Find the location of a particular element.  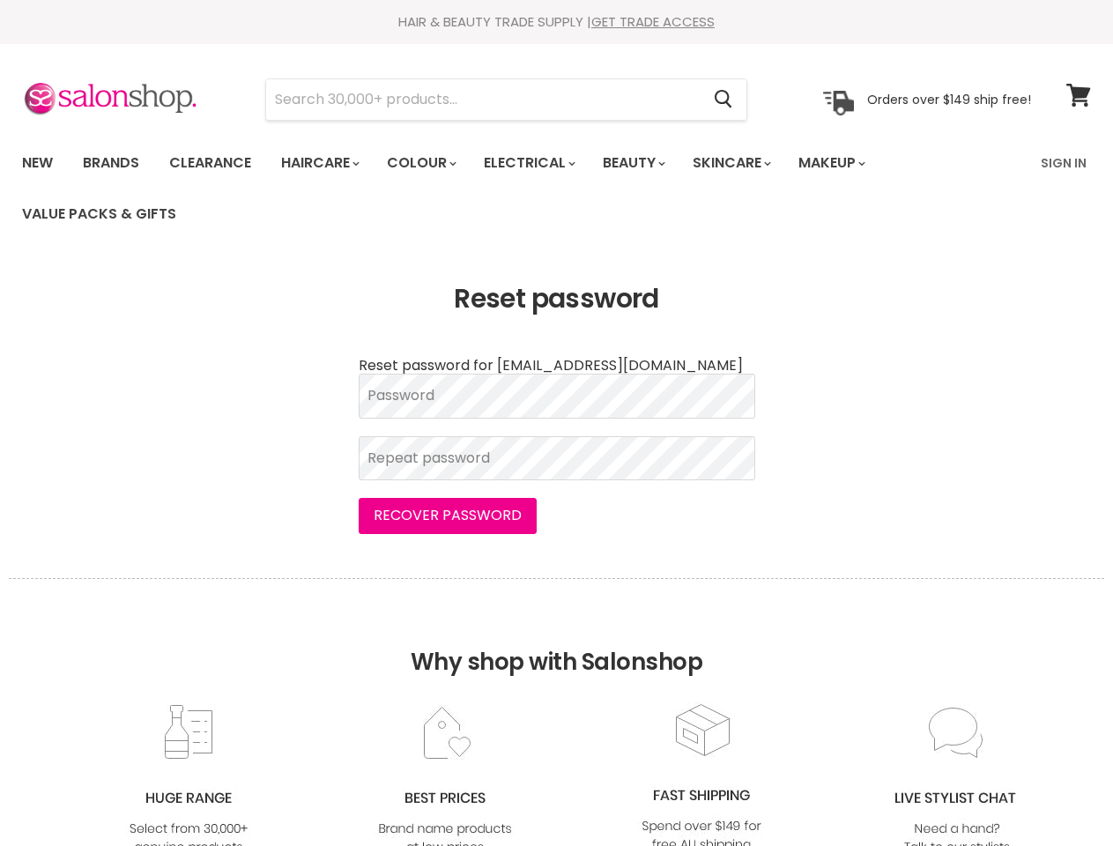

a: Sign In is located at coordinates (1064, 163).